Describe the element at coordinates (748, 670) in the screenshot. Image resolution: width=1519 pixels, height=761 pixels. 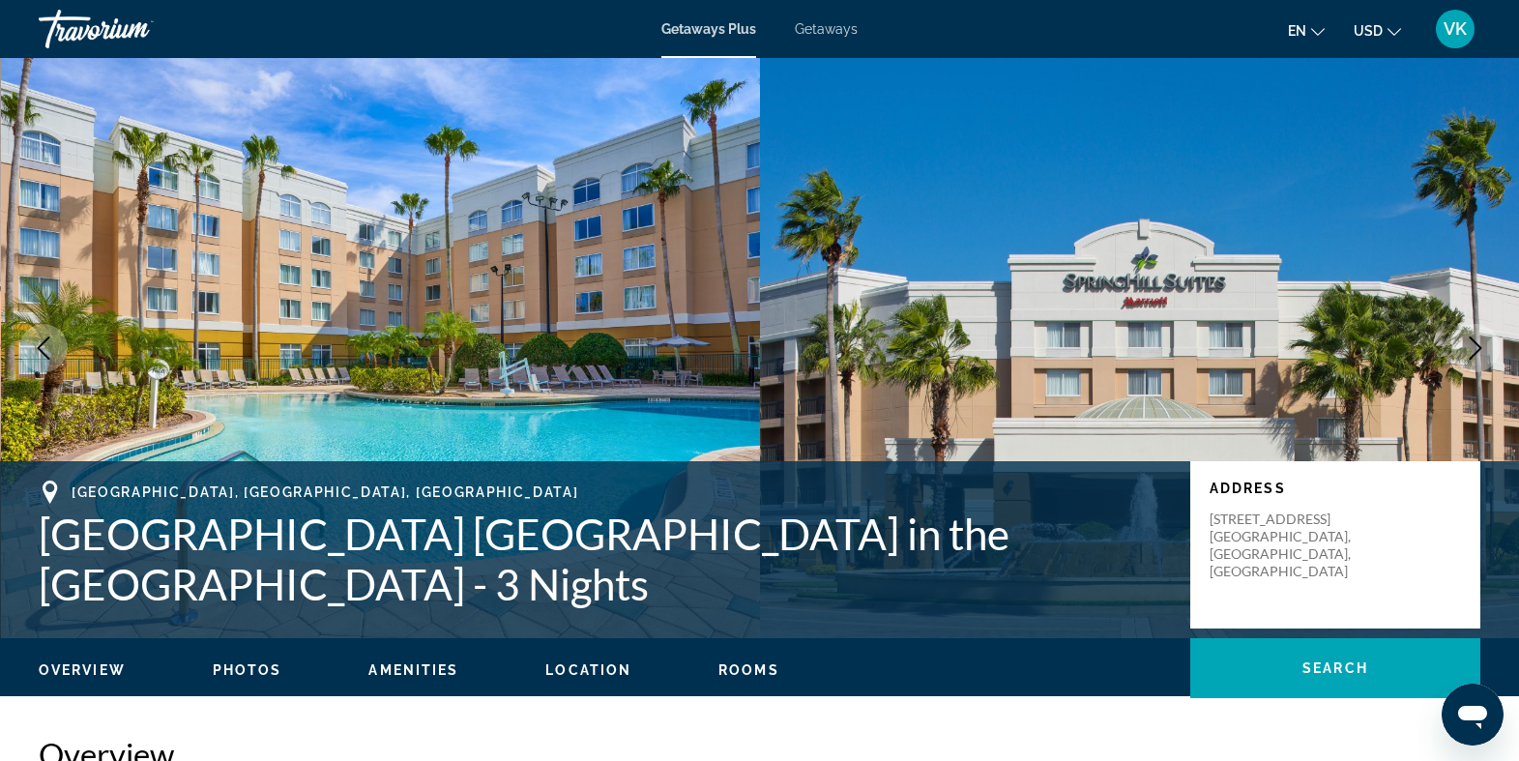
I see `span: Rooms` at that location.